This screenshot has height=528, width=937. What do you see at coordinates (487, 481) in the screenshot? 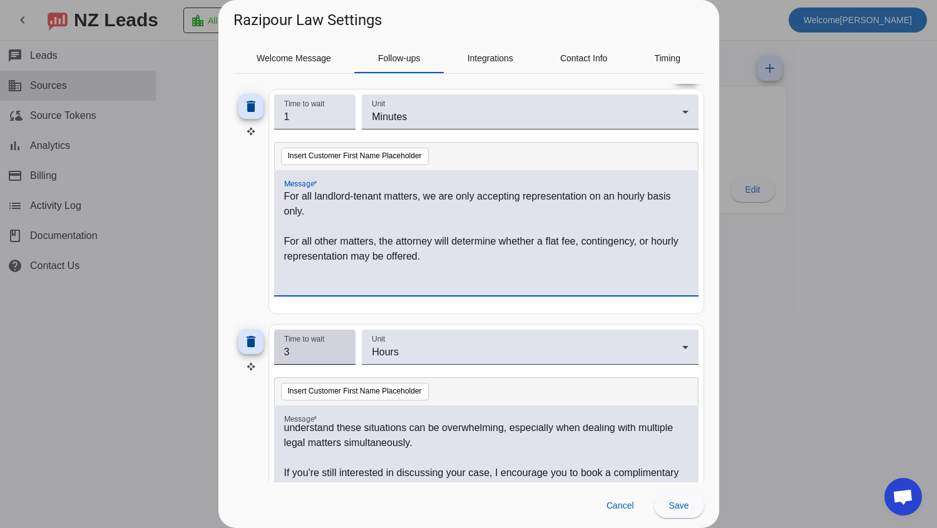
I see `p: If you're still interested in discussing your case, I encourage you to book a complimentary consu...` at bounding box center [487, 481].